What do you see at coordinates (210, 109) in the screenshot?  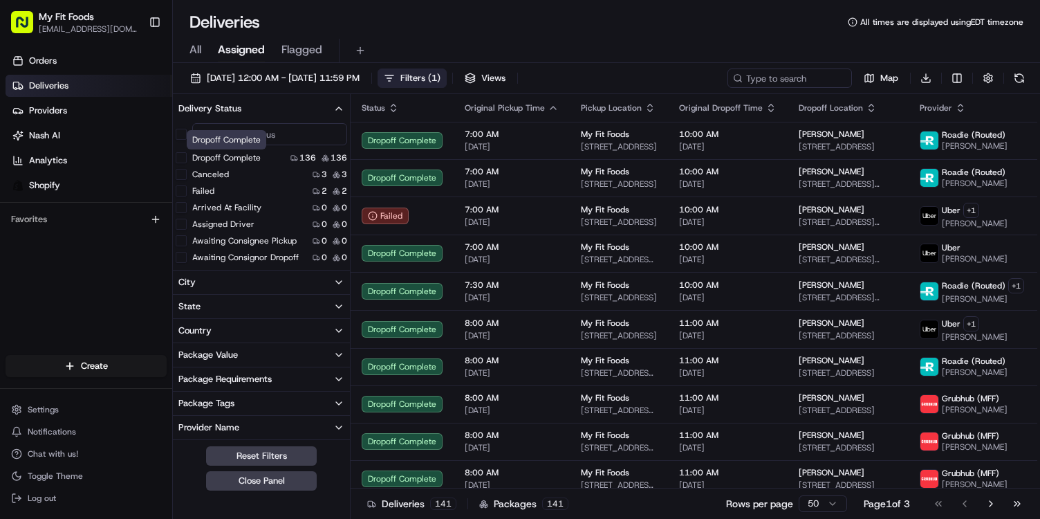 I see `div: Delivery Status` at bounding box center [210, 109].